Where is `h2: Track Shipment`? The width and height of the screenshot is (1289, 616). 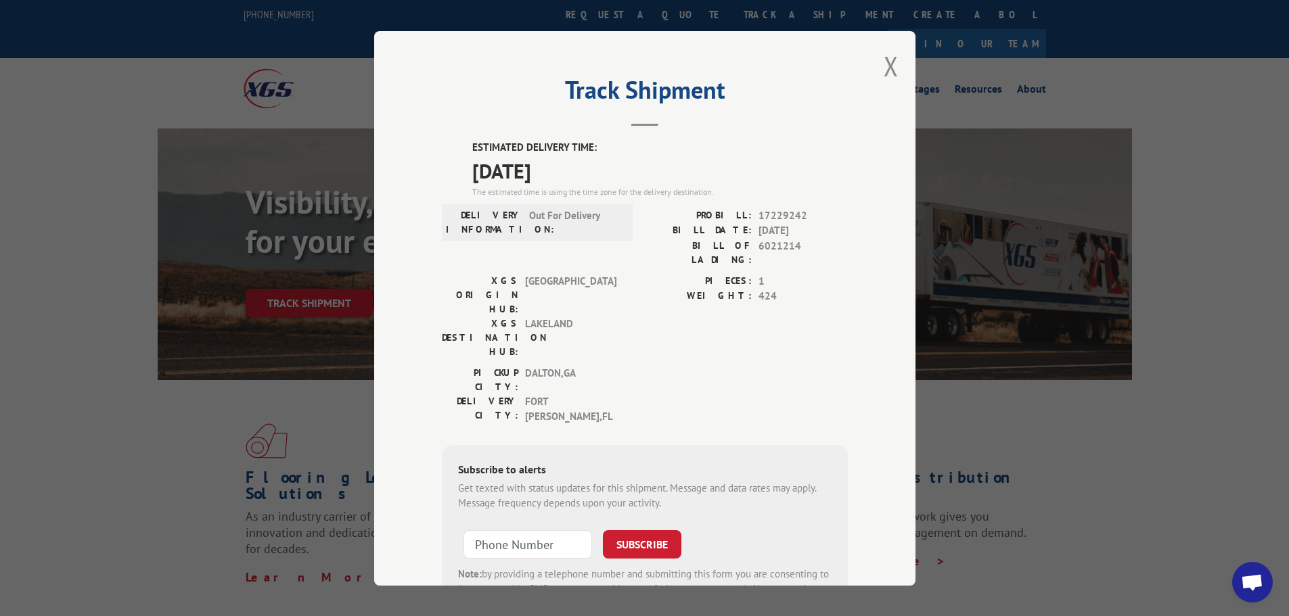
h2: Track Shipment is located at coordinates (645, 93).